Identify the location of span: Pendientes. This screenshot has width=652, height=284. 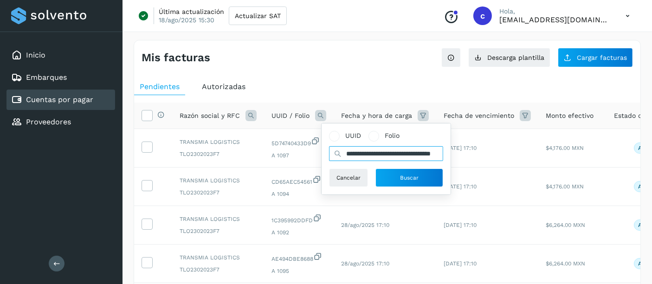
(160, 86).